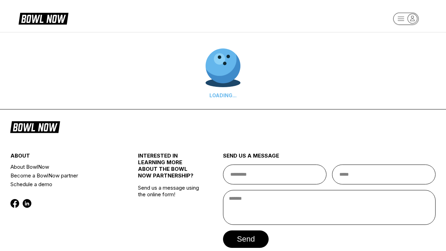  What do you see at coordinates (63, 166) in the screenshot?
I see `a: About BowlNow` at bounding box center [63, 166].